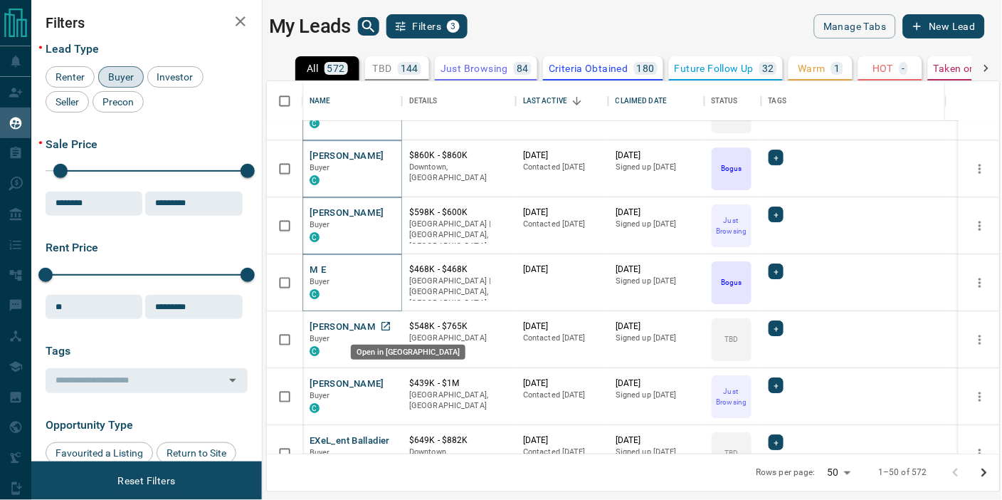  What do you see at coordinates (233, 380) in the screenshot?
I see `button: Open` at bounding box center [233, 380].